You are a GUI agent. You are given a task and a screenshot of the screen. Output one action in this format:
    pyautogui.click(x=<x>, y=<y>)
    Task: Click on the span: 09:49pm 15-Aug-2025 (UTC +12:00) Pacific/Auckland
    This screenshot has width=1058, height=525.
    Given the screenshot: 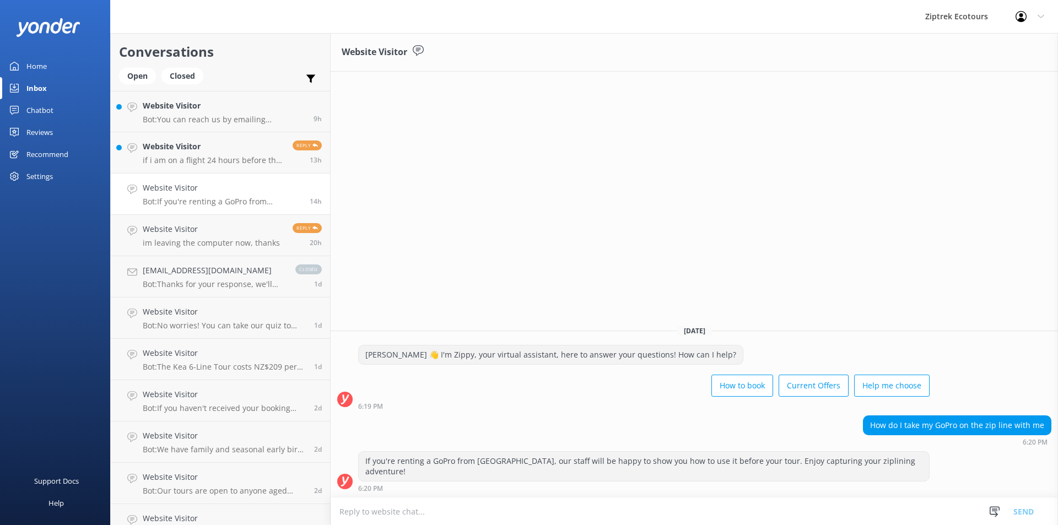 What is the action you would take?
    pyautogui.click(x=318, y=449)
    